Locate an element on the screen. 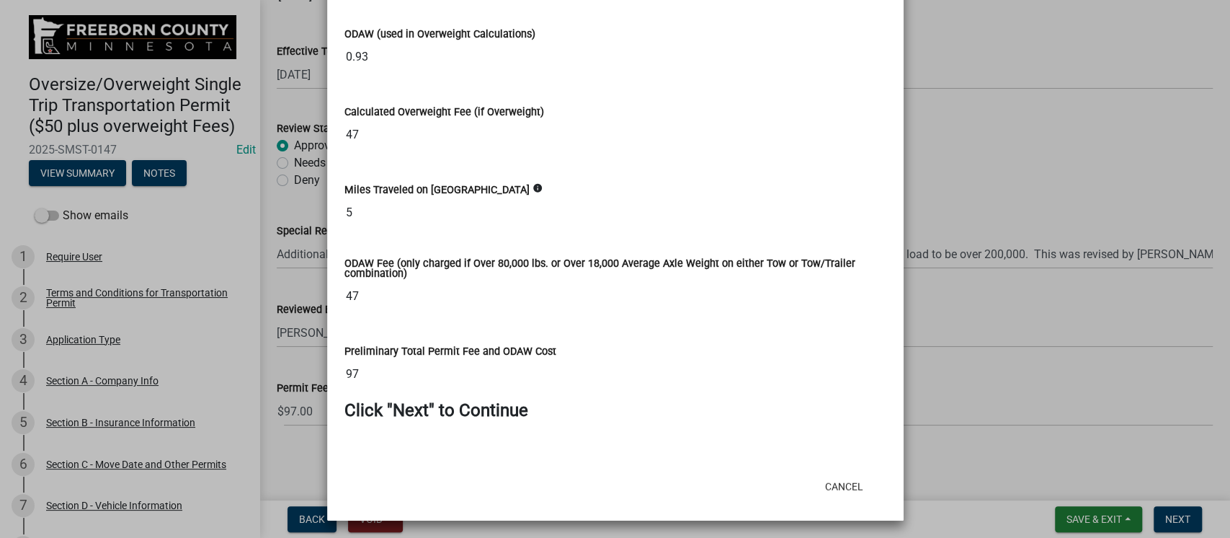 The height and width of the screenshot is (538, 1230). strong: Click "Next" to Continue is located at coordinates (436, 410).